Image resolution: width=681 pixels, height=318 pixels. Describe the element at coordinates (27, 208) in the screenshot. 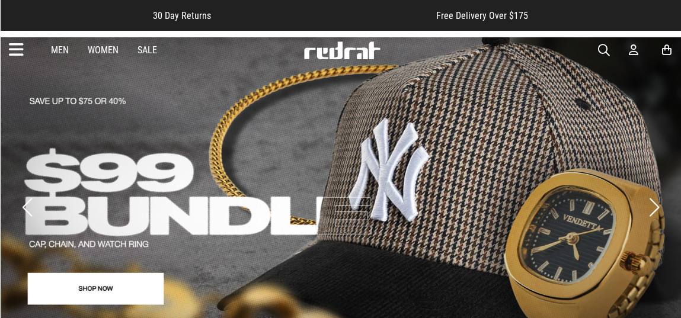

I see `button: Previous slide` at that location.